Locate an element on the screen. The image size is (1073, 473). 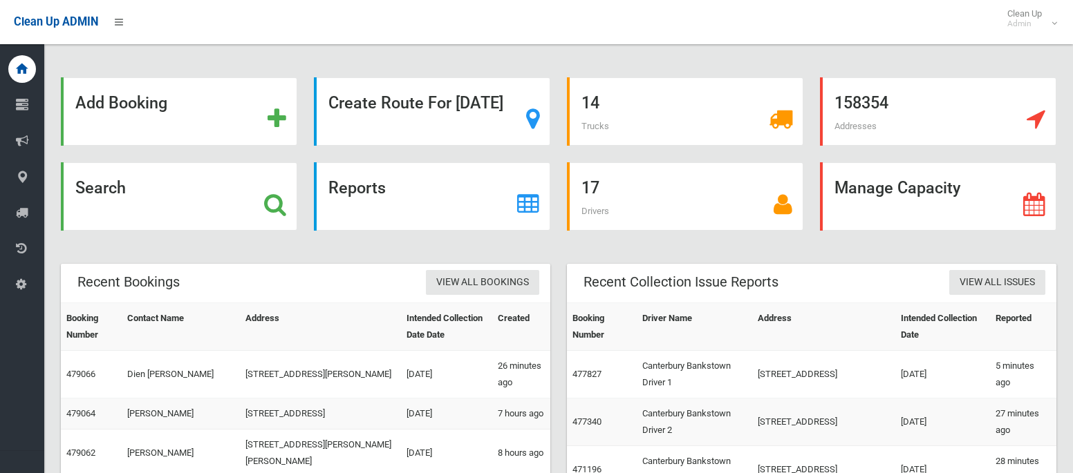
th: Driver Name is located at coordinates (694, 327).